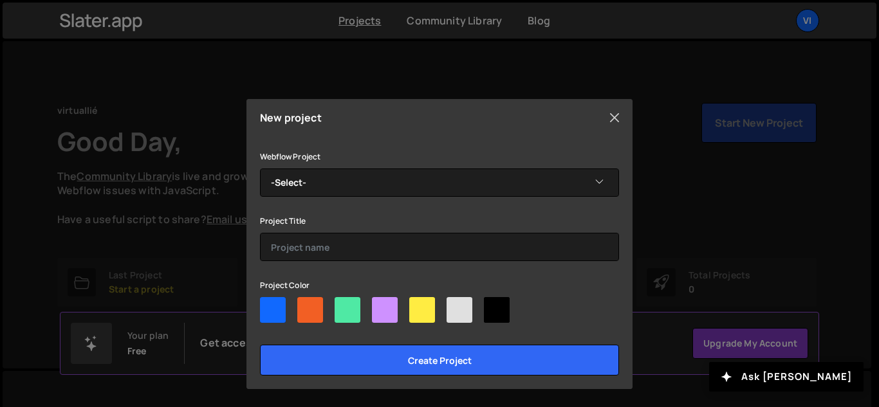 The height and width of the screenshot is (407, 879). Describe the element at coordinates (440, 360) in the screenshot. I see `input: Create project` at that location.